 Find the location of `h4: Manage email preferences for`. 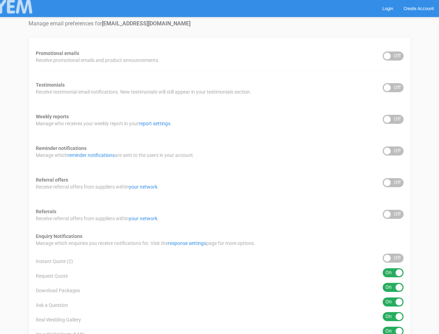

h4: Manage email preferences for is located at coordinates (220, 24).